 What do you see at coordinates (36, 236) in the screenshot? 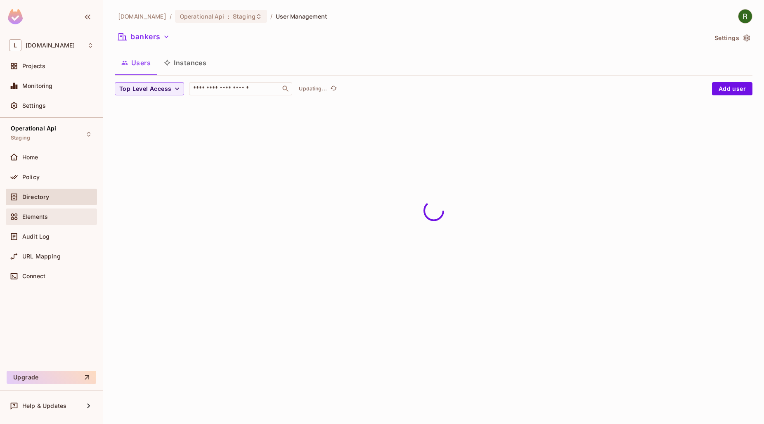
I see `span: Audit Log` at bounding box center [36, 236].